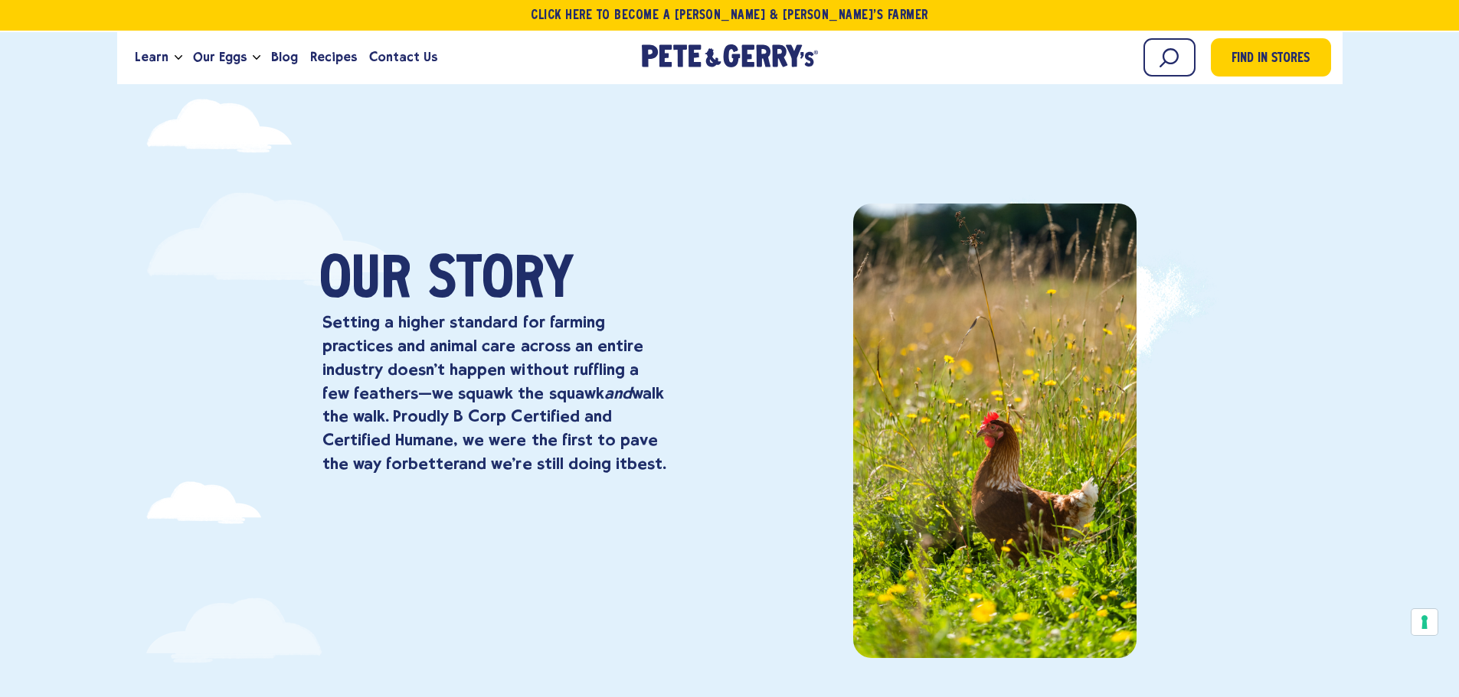  I want to click on a: Find in Stores, so click(1270, 57).